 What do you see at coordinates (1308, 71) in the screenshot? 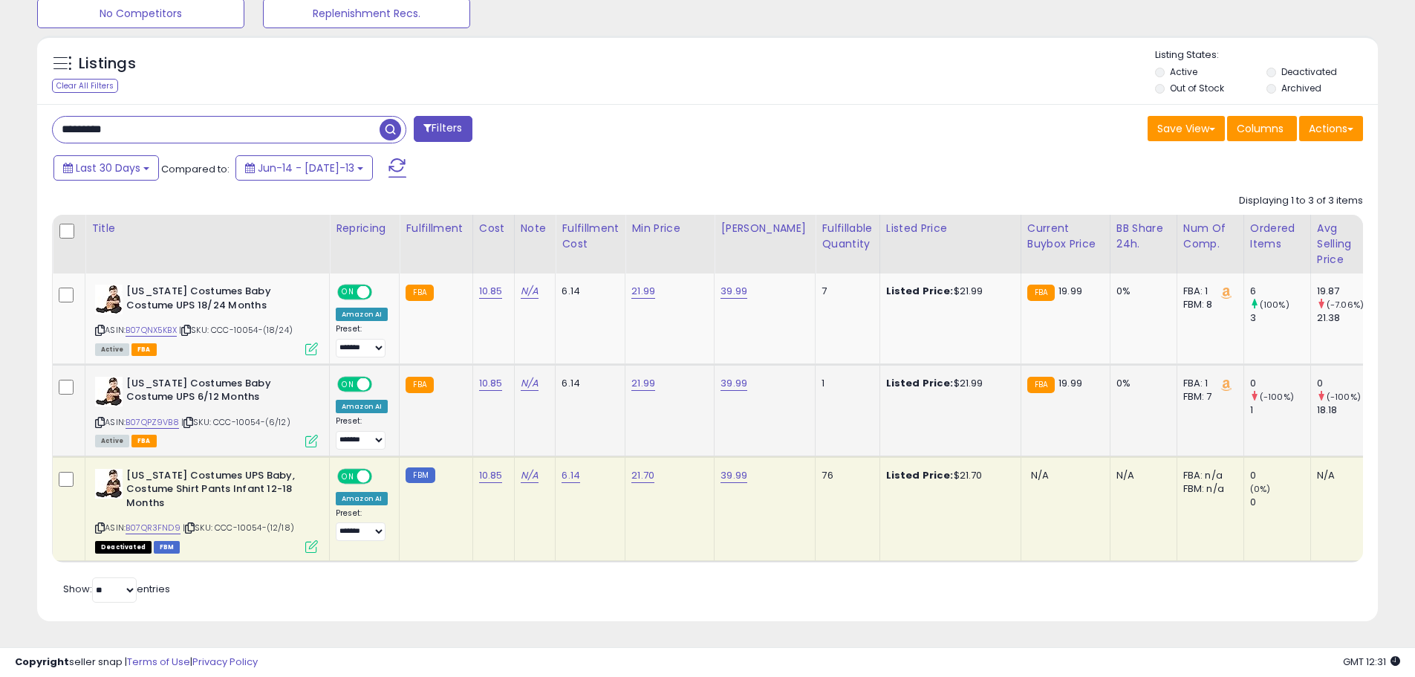
I see `label: Deactivated` at bounding box center [1308, 71].